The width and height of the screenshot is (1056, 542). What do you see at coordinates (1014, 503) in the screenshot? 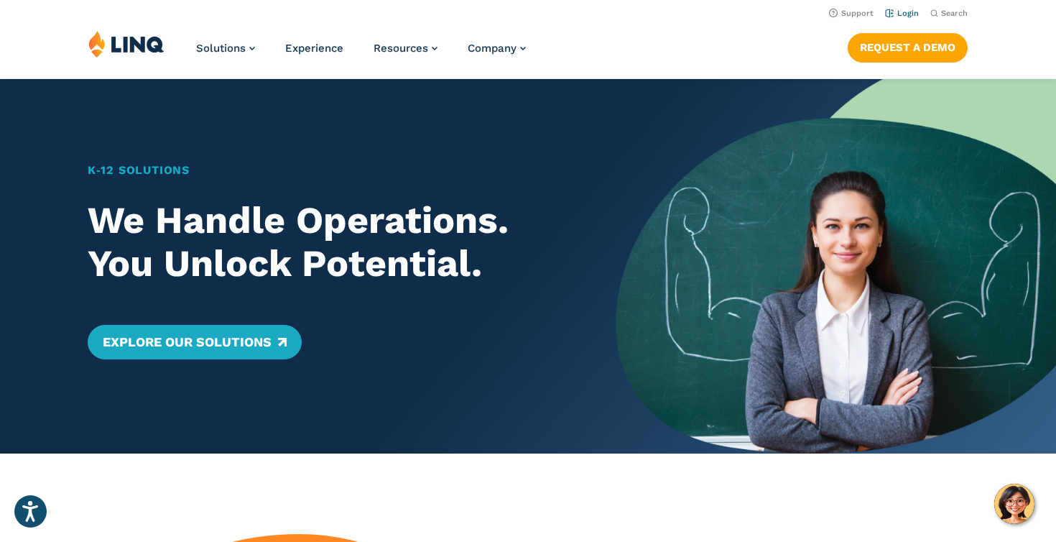
I see `button: Hello, have a question? Let’s chat.` at bounding box center [1014, 503].